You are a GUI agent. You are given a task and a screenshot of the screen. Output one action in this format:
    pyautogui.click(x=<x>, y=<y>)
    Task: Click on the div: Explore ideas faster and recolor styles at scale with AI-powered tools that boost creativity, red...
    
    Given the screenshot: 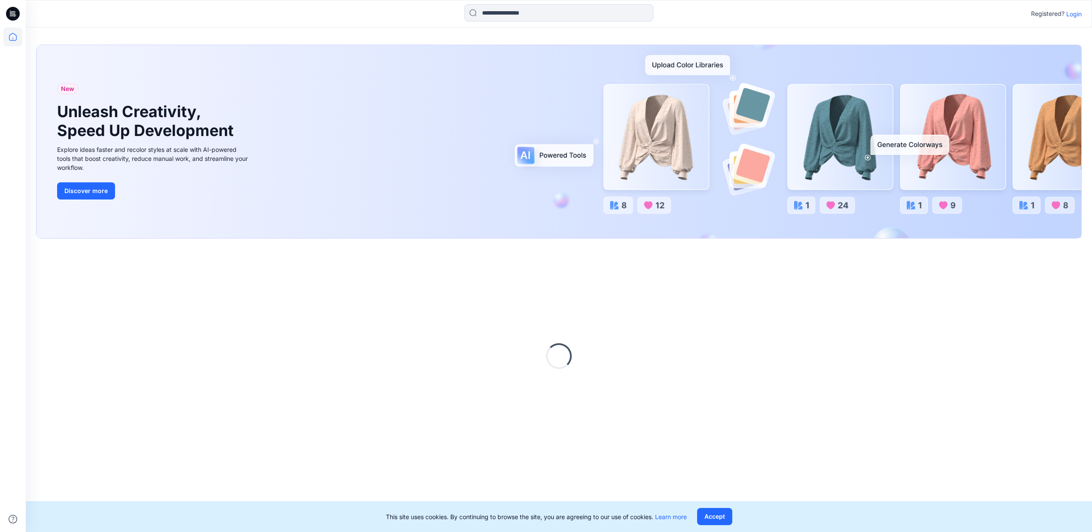 What is the action you would take?
    pyautogui.click(x=154, y=158)
    